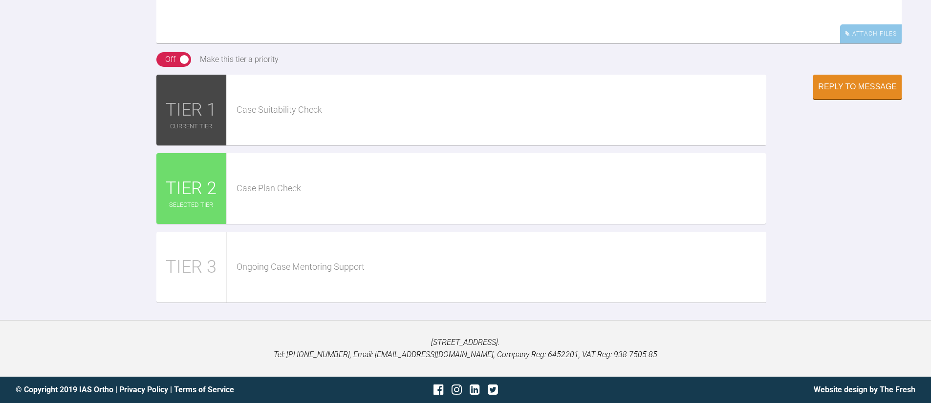 Image resolution: width=931 pixels, height=403 pixels. I want to click on div: Case Suitability Check, so click(501, 109).